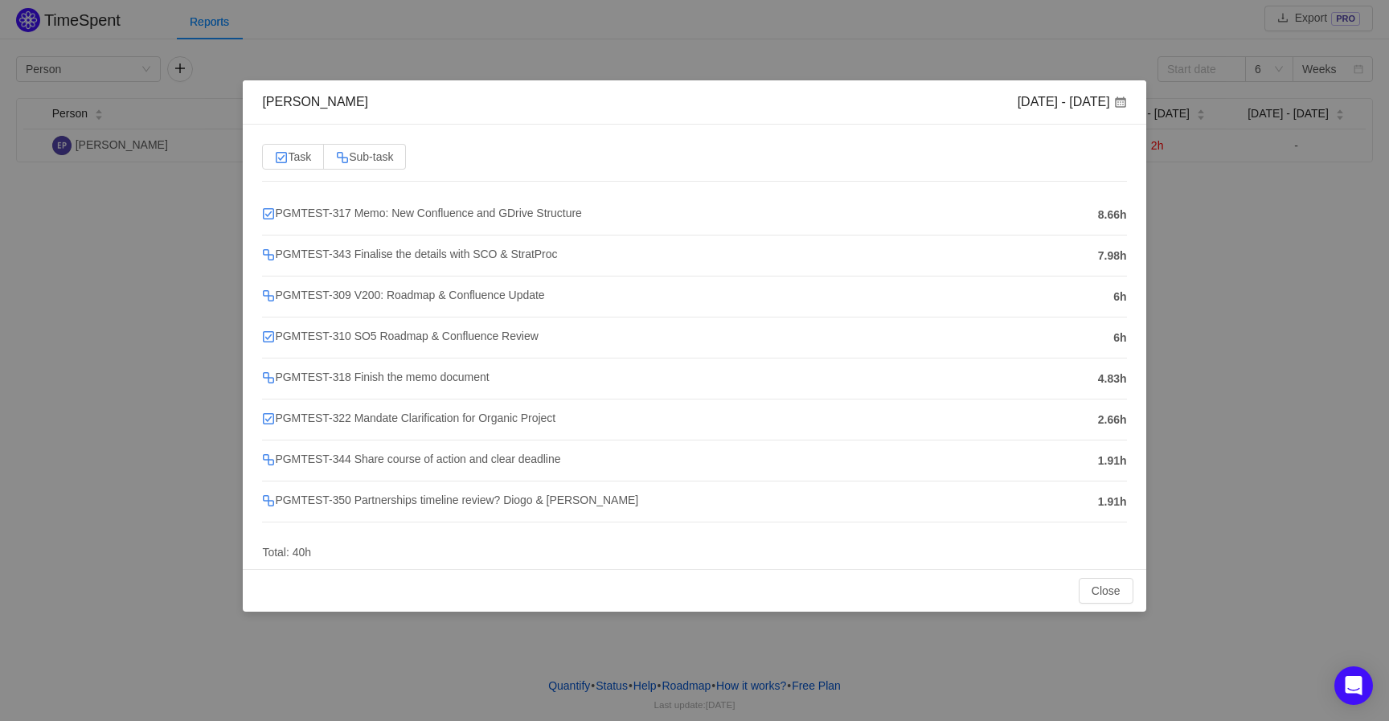 The width and height of the screenshot is (1389, 721). I want to click on div: Open Intercom Messenger, so click(1353, 686).